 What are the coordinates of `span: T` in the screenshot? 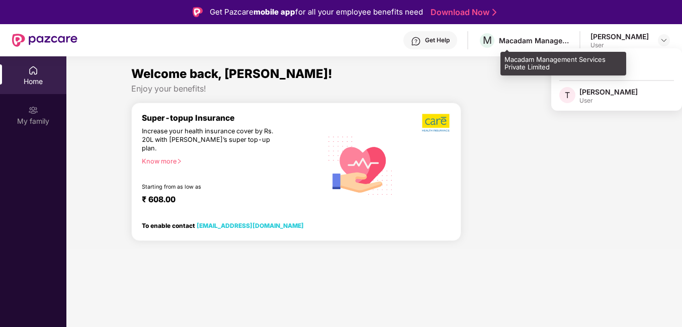 It's located at (567, 95).